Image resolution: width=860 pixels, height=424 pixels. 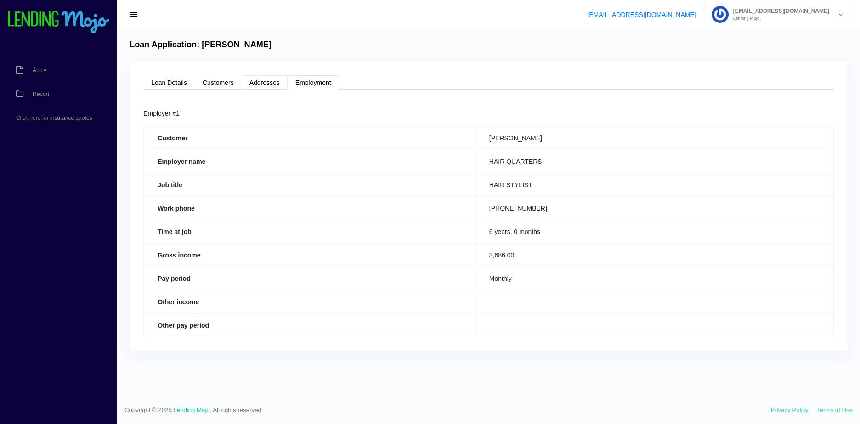 I want to click on span: Report, so click(x=41, y=94).